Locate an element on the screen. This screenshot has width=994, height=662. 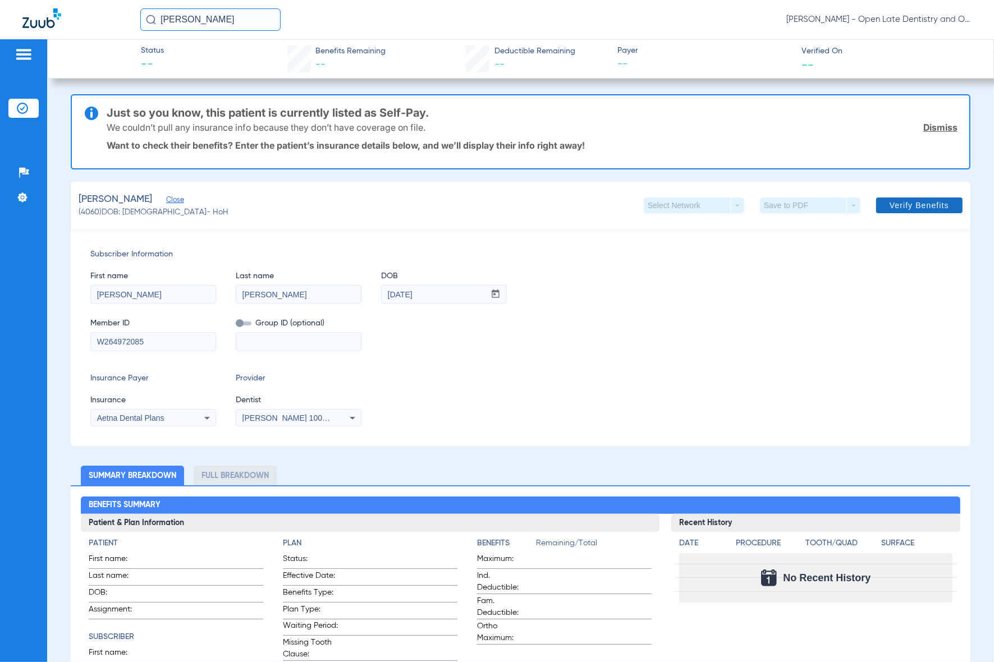
p: Want to check their benefits? Enter the patient’s insurance details below, and we’ll display thei... is located at coordinates (532, 145).